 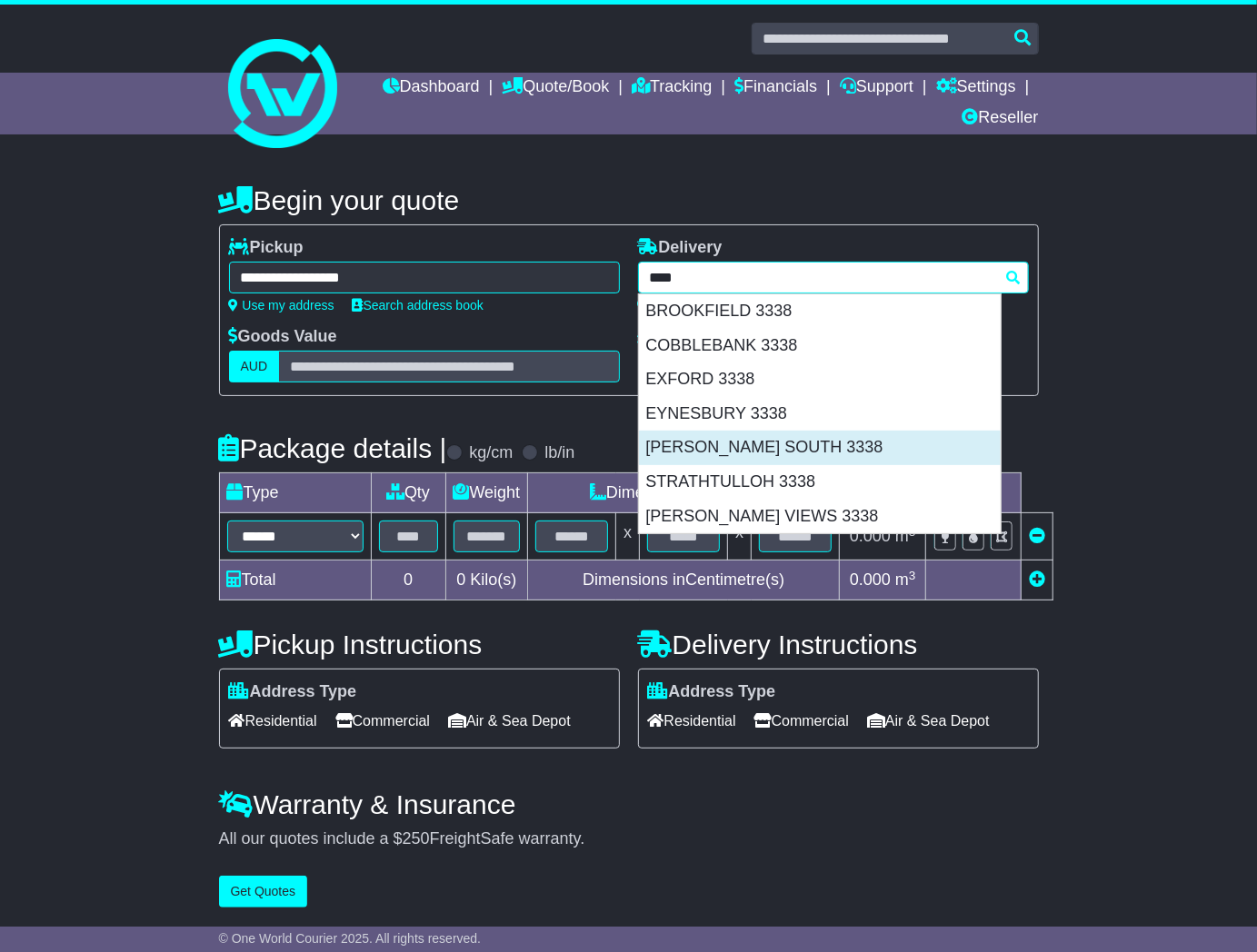 I want to click on label: Delivery, so click(x=680, y=248).